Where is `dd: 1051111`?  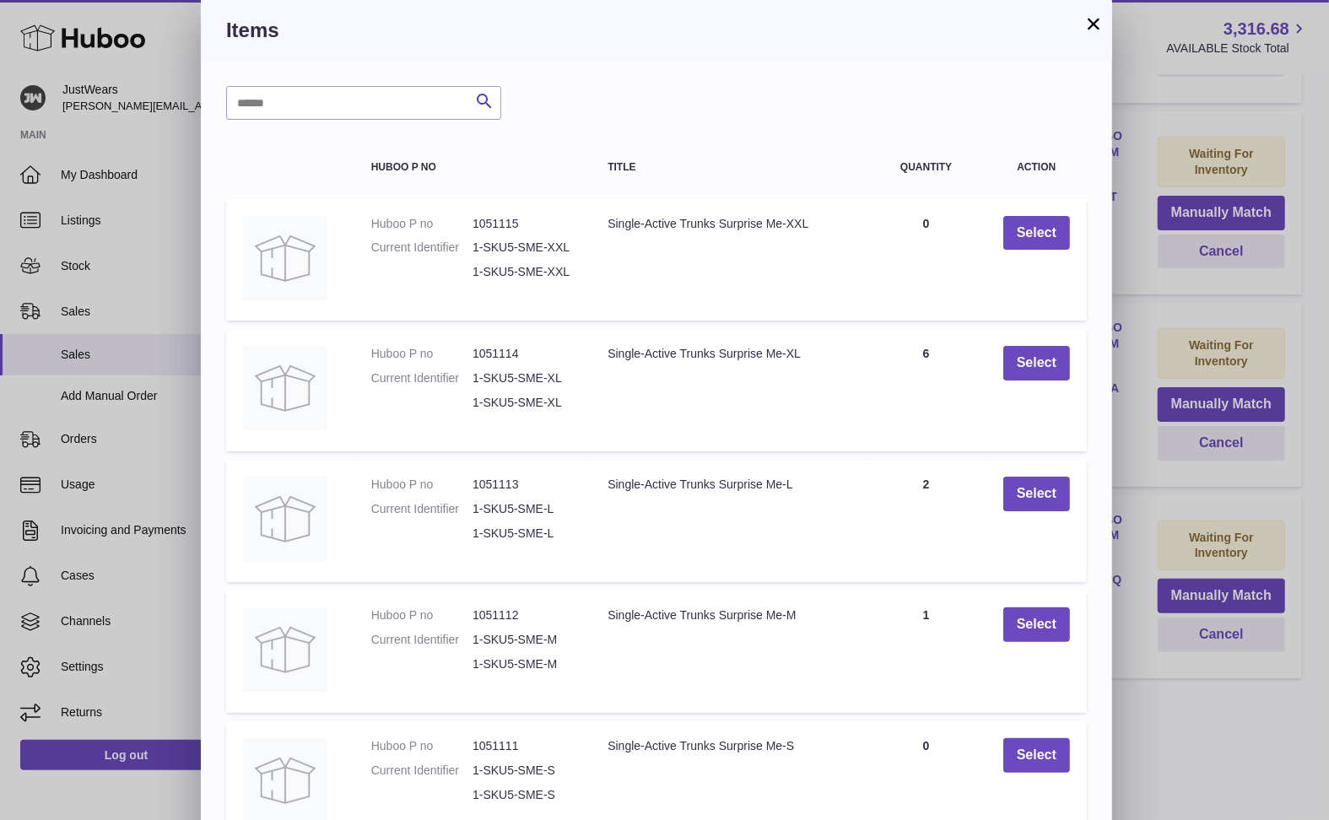
dd: 1051111 is located at coordinates (523, 746).